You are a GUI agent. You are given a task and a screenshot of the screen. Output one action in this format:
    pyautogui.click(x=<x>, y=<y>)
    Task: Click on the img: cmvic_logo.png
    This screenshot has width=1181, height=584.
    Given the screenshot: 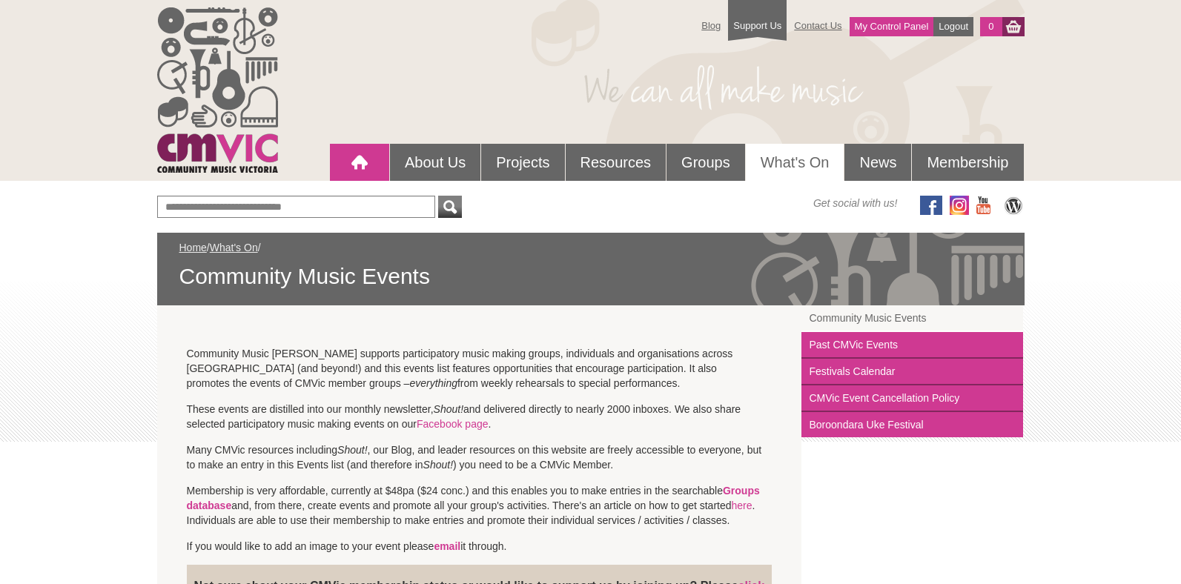 What is the action you would take?
    pyautogui.click(x=217, y=90)
    